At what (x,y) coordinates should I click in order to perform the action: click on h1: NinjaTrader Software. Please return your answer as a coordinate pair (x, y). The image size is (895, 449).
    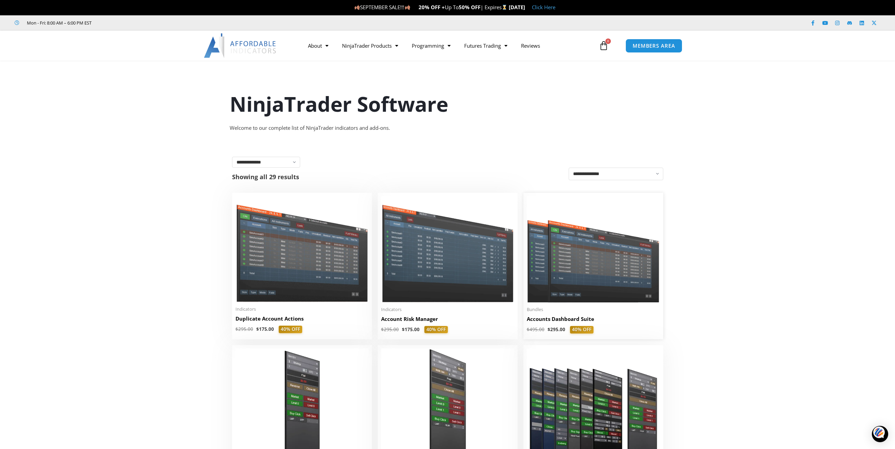
    Looking at the image, I should click on (448, 104).